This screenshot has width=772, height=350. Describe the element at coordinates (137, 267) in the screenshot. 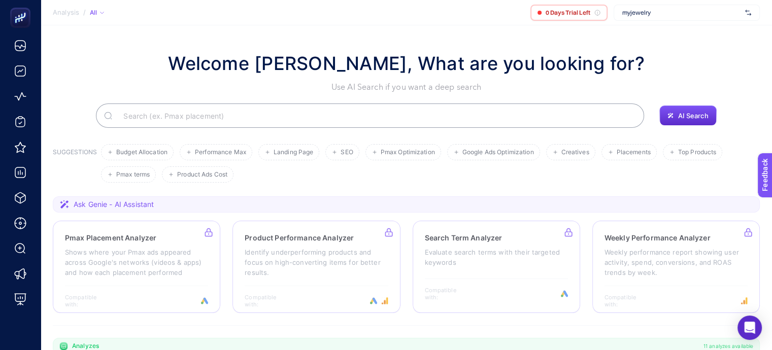

I see `a: Pmax Placement AnalyzerShows where your Pmax ads appeared across Google's networks (videos & apps...` at that location.